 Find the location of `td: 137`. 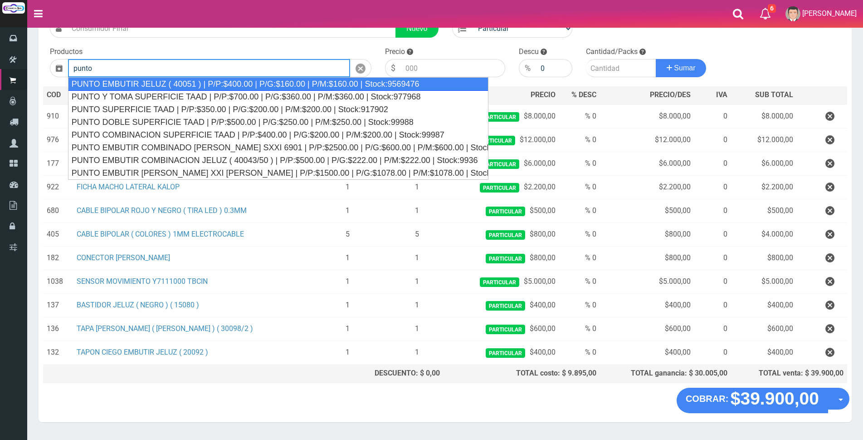

td: 137 is located at coordinates (58, 305).